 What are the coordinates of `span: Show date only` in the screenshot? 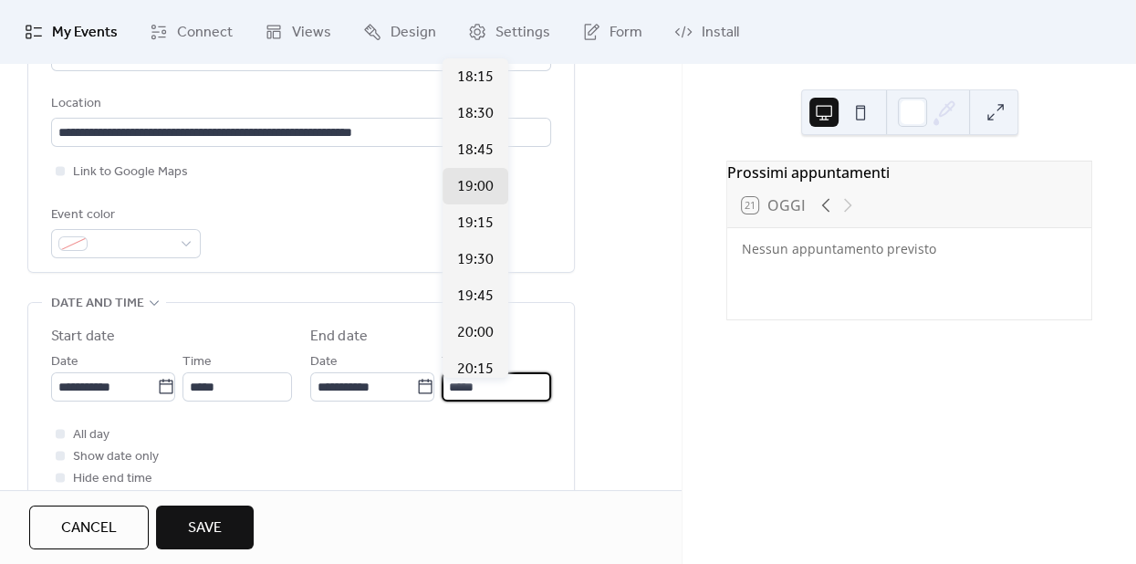 It's located at (116, 457).